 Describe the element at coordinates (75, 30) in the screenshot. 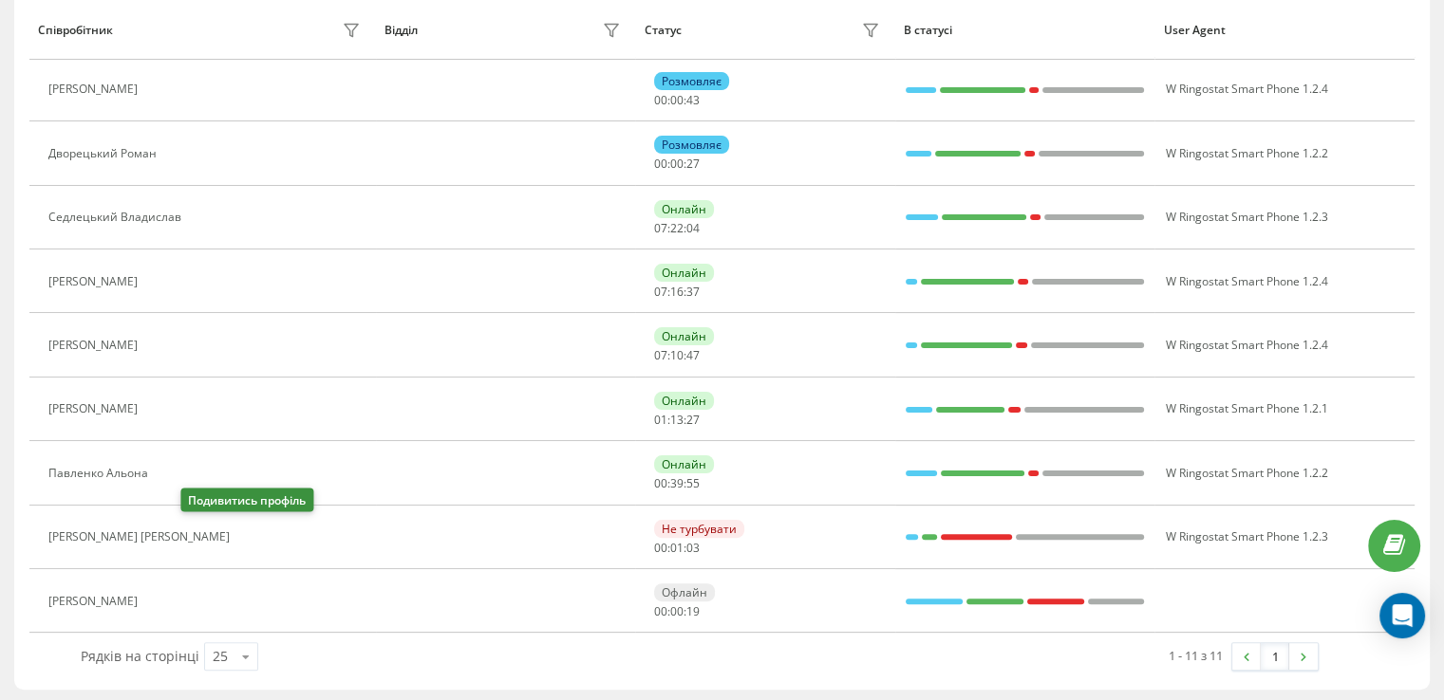

I see `div: Співробітник` at that location.